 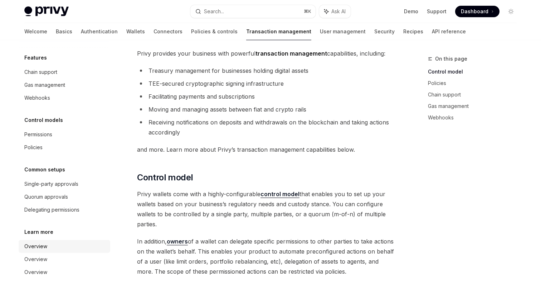 I want to click on li: Moving and managing assets between fiat and crypto rails, so click(x=266, y=109).